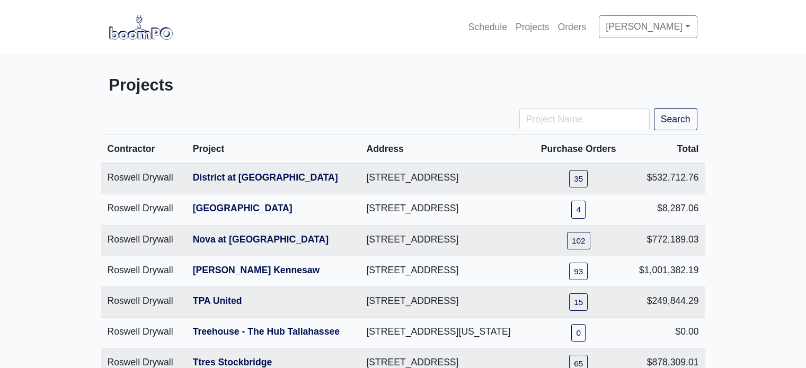 The width and height of the screenshot is (806, 368). I want to click on a: 93, so click(578, 271).